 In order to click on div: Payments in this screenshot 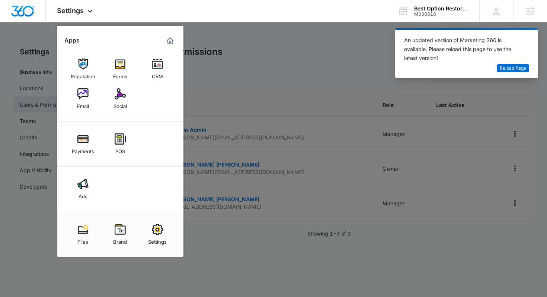, I will do `click(83, 149)`.